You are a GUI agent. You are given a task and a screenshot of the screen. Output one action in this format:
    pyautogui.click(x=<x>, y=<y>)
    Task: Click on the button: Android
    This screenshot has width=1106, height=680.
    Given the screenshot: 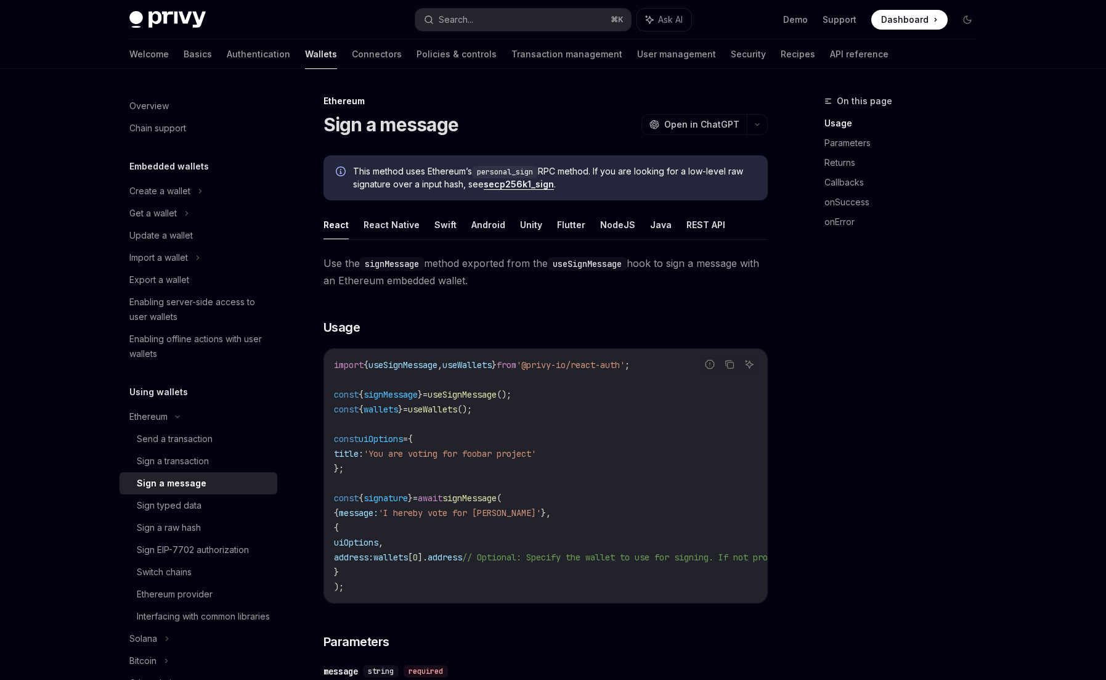 What is the action you would take?
    pyautogui.click(x=488, y=224)
    